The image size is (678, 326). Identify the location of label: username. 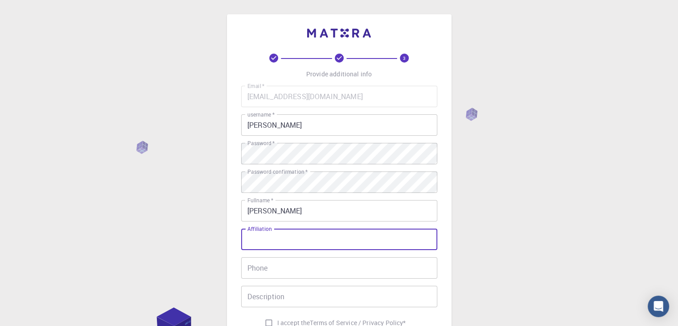
(261, 114).